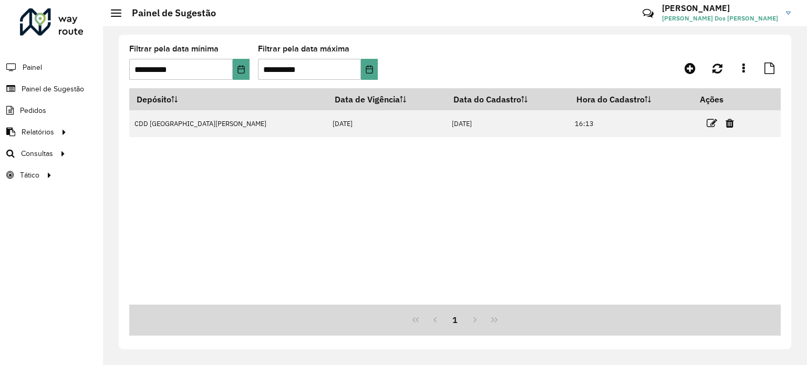 Image resolution: width=807 pixels, height=365 pixels. I want to click on th: Ações, so click(725, 99).